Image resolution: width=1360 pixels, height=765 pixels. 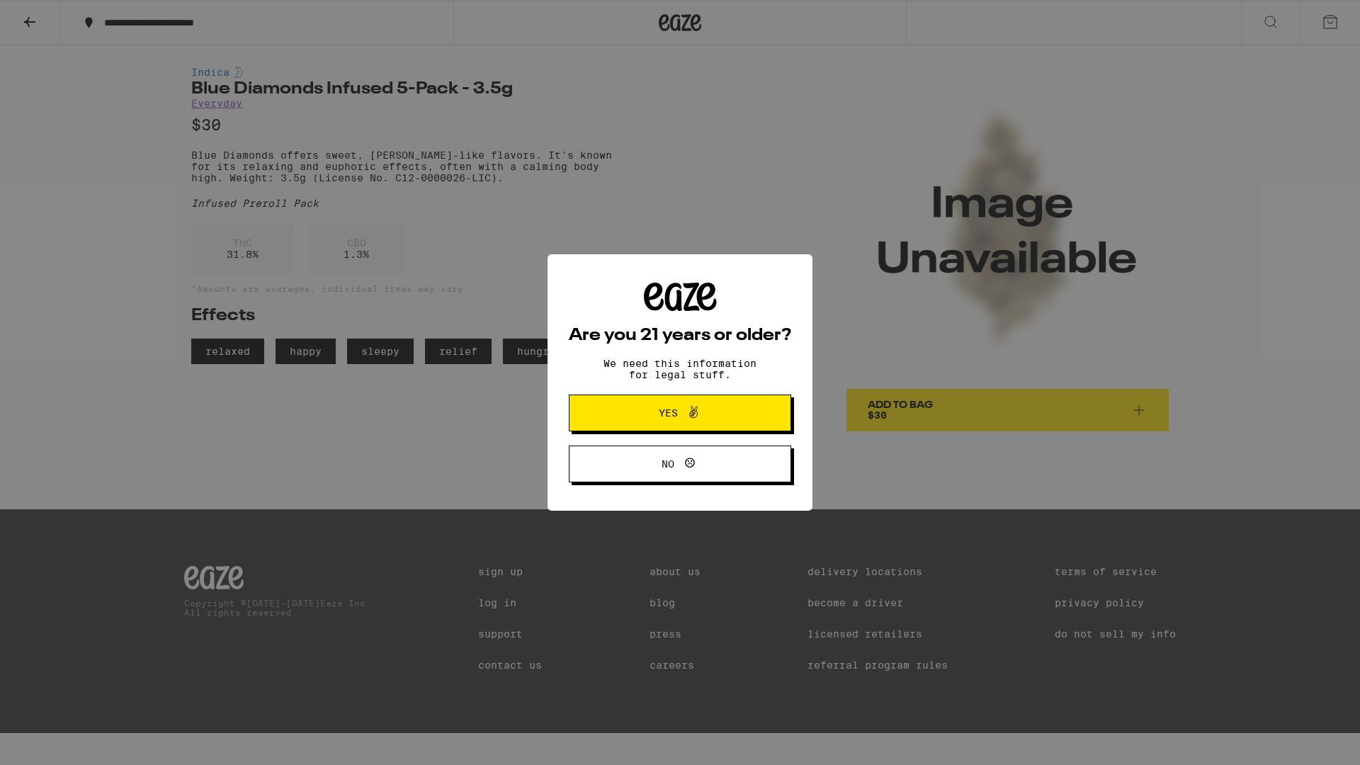 What do you see at coordinates (680, 369) in the screenshot?
I see `p: We need this information for legal stuff.` at bounding box center [680, 369].